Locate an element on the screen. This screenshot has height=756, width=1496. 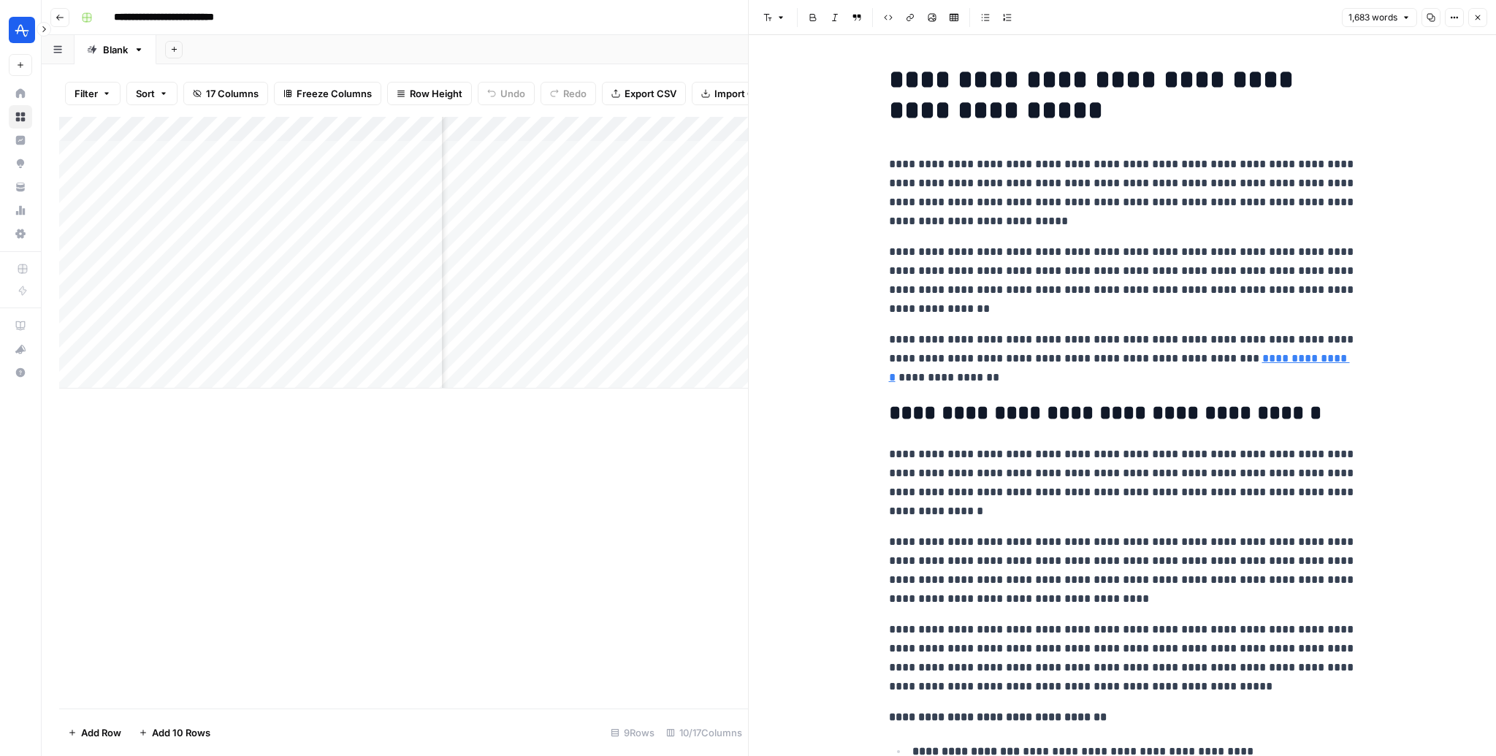
a: Your Data is located at coordinates (20, 187).